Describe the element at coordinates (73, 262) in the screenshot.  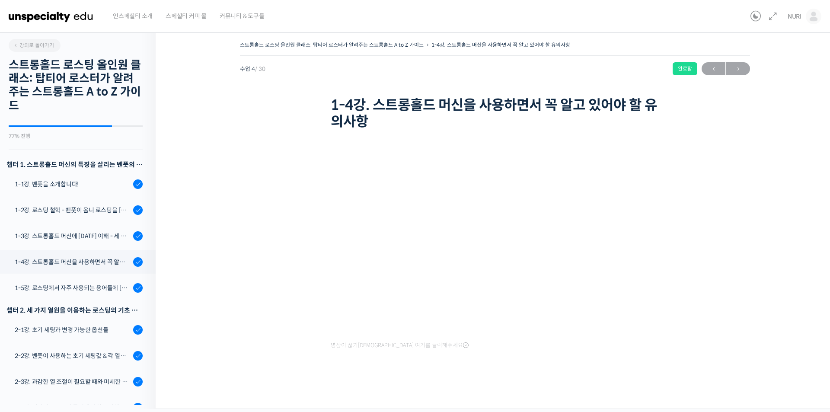
I see `div: 1-4강. 스트롱홀드 머신을 사용하면서 꼭 알고 있어야 할 유의사항` at that location.